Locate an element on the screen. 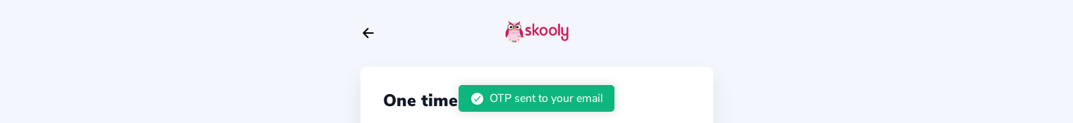 The height and width of the screenshot is (123, 1073). ion-icon: arrow back outline is located at coordinates (368, 33).